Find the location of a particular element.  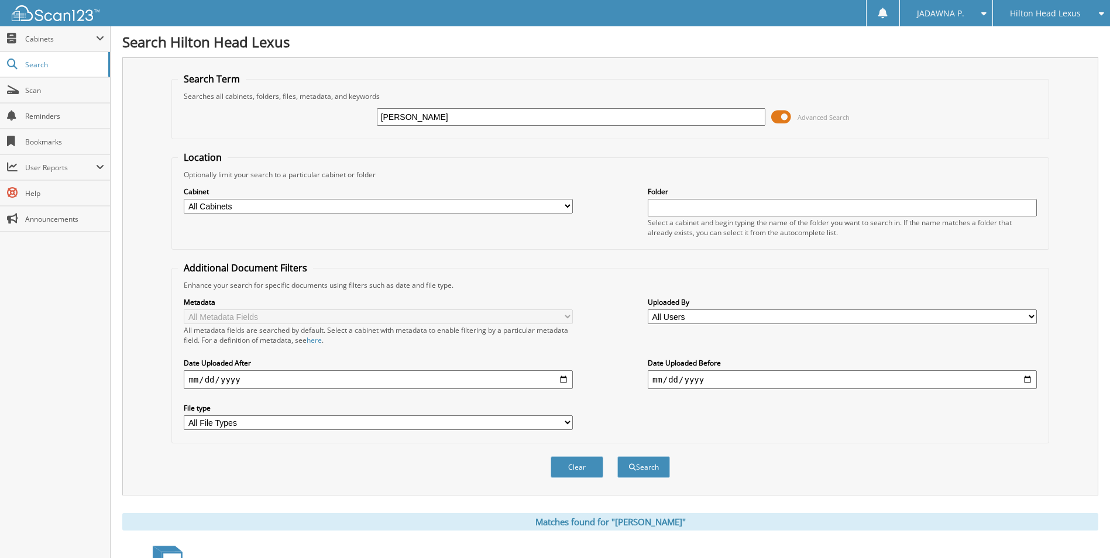

span: Search is located at coordinates (64, 64).